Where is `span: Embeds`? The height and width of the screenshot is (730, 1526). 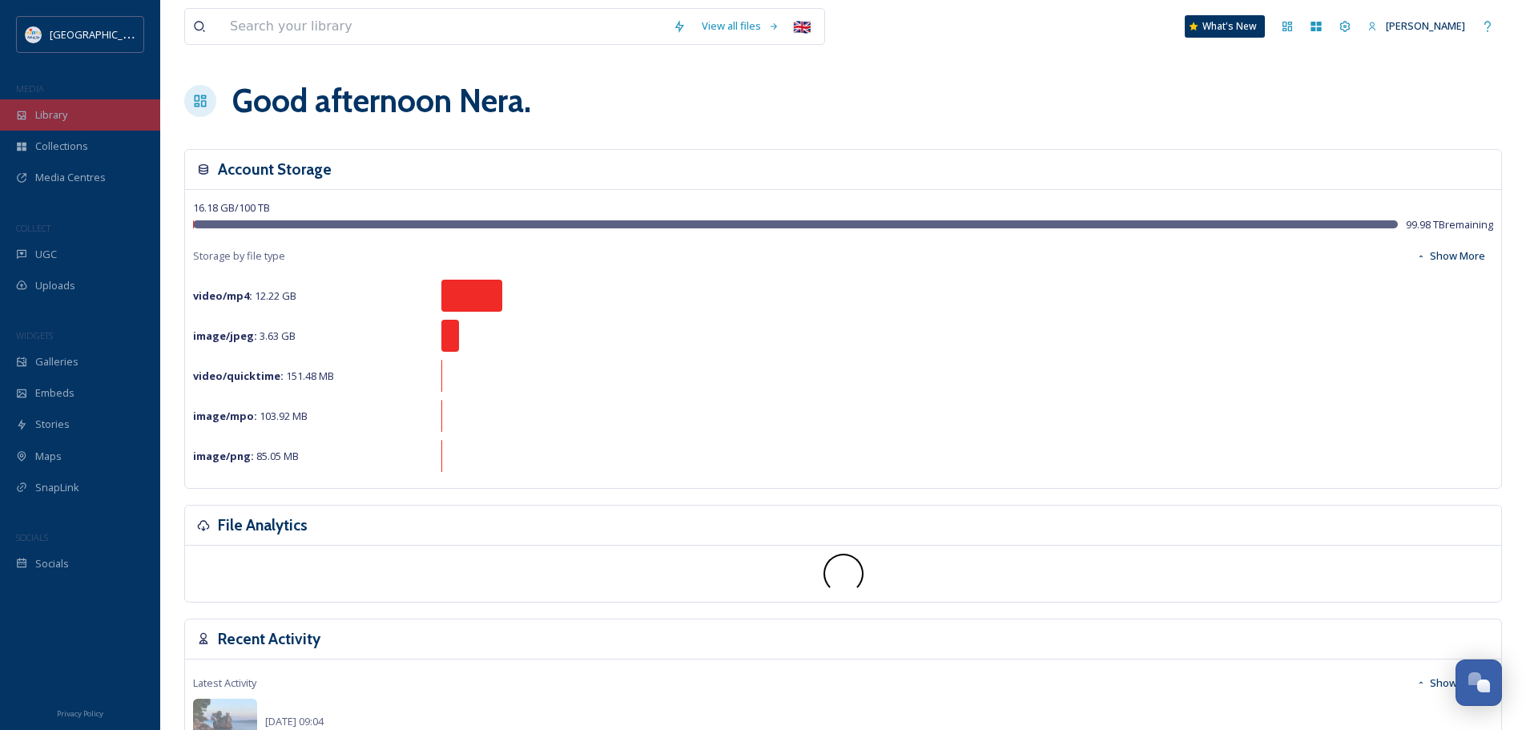
span: Embeds is located at coordinates (54, 393).